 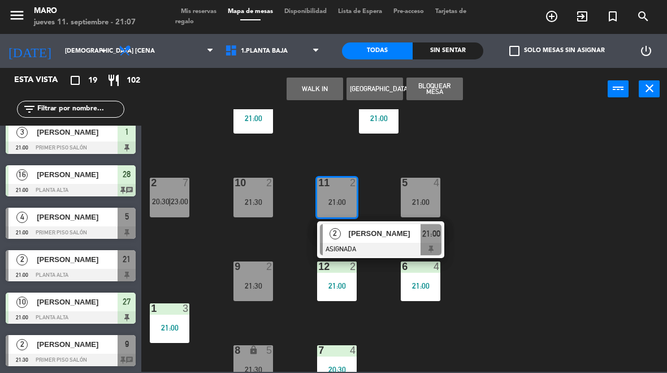 I want to click on span: 5, so click(x=127, y=217).